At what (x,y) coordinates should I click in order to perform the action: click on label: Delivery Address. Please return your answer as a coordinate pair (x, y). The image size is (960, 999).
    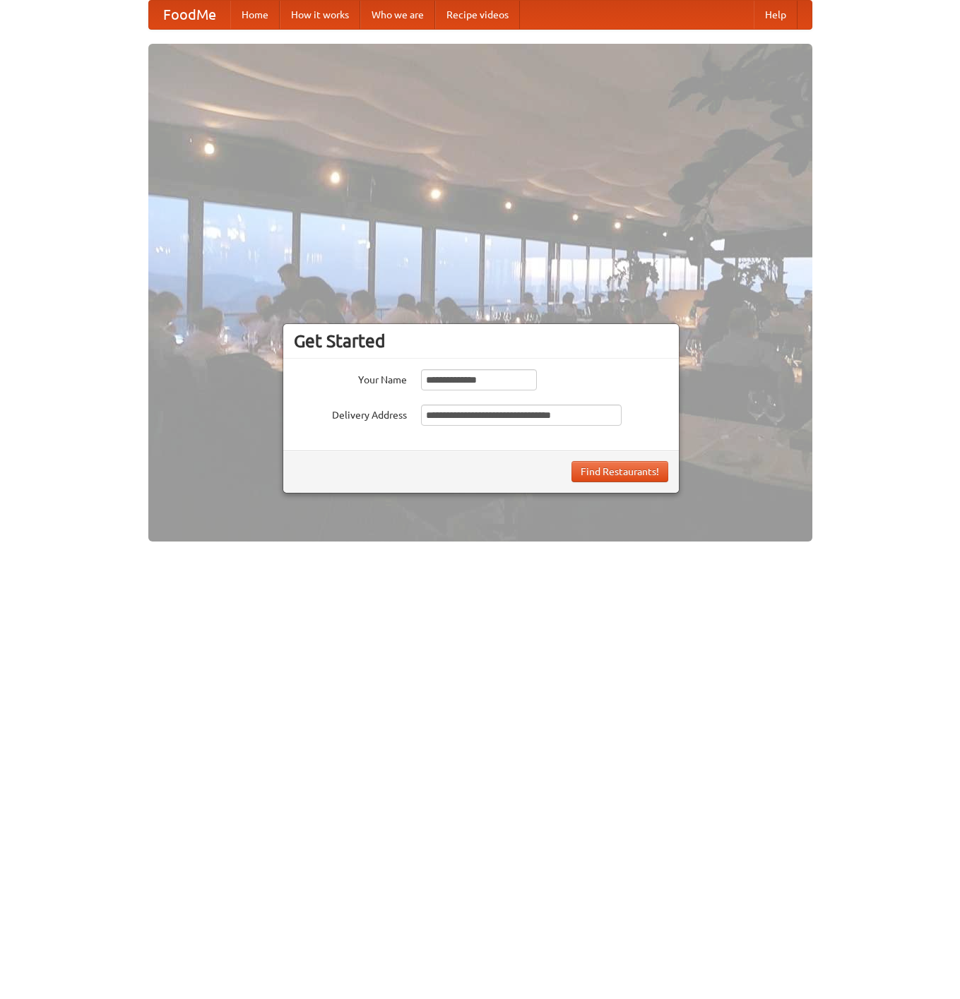
    Looking at the image, I should click on (350, 413).